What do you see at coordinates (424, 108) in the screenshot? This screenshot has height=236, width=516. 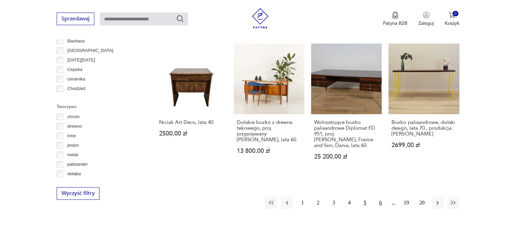 I see `a: Biurko palisandrowe, duński design, lata 70., produkcja: DaniaBiurko palisandrowe, duński design,...` at bounding box center [424, 108].